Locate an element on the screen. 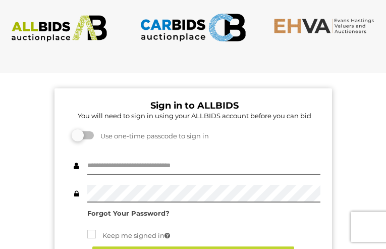 The height and width of the screenshot is (249, 386). label: Keep me signed in is located at coordinates (129, 235).